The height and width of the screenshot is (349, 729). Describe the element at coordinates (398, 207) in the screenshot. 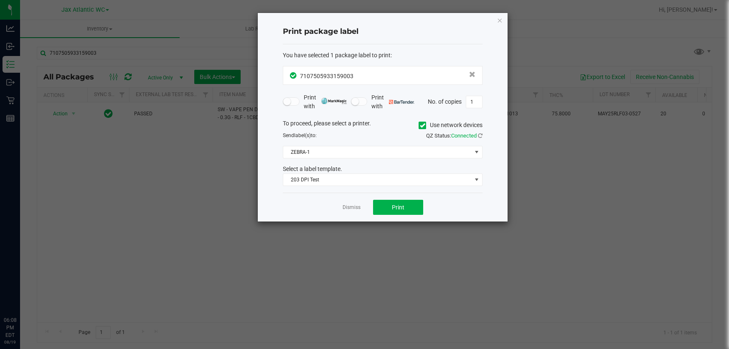

I see `span: Print` at that location.